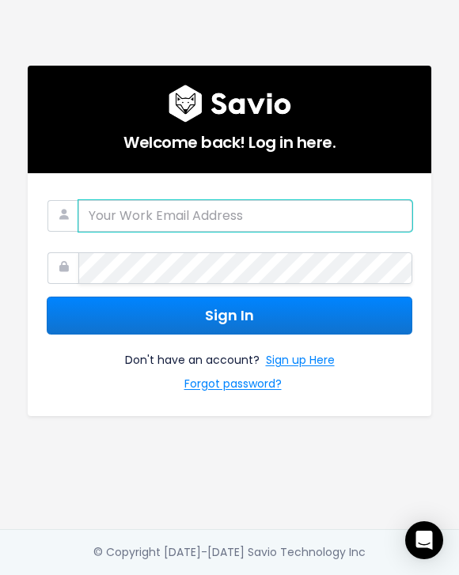 This screenshot has height=575, width=459. I want to click on div: Open Intercom Messenger, so click(424, 541).